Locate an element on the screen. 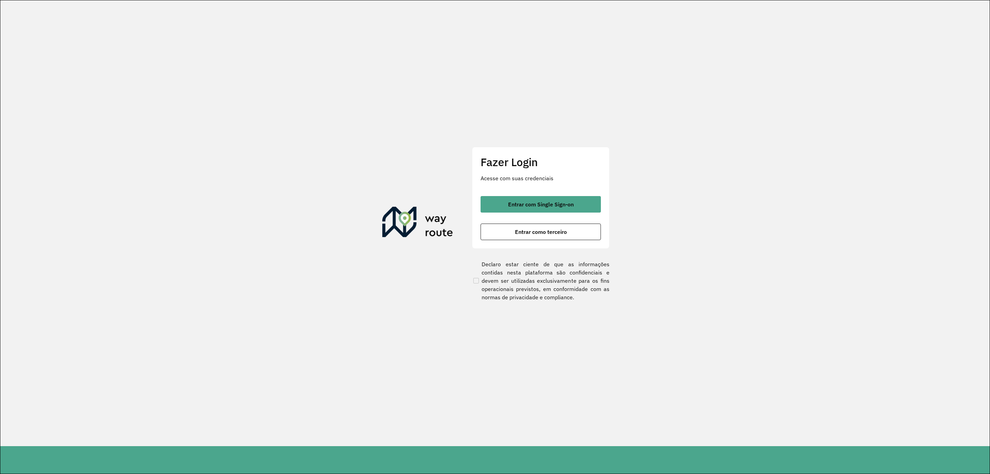 This screenshot has width=990, height=474. p: Acesse com suas credenciais is located at coordinates (541, 178).